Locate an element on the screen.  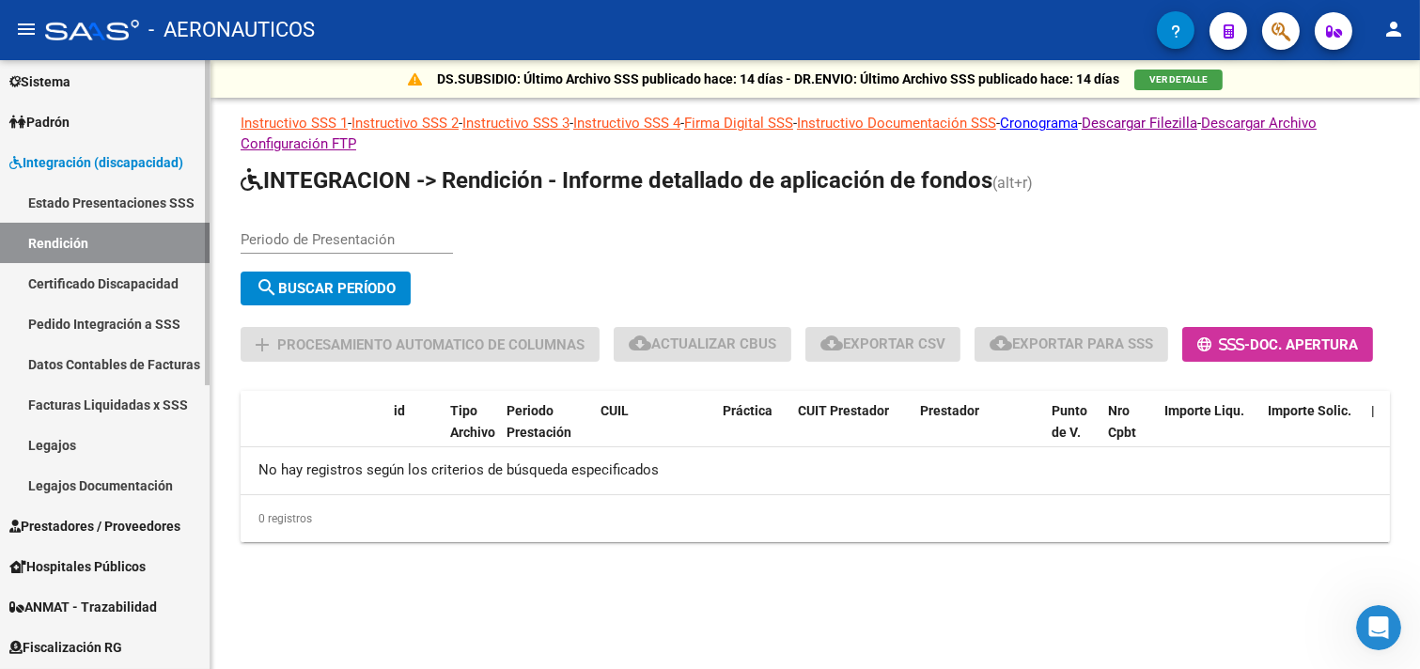
datatable-header-cell: Importe Solic. is located at coordinates (1312, 432).